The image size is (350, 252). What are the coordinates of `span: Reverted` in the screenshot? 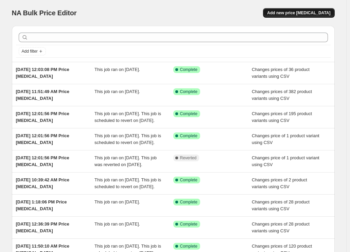 It's located at (188, 158).